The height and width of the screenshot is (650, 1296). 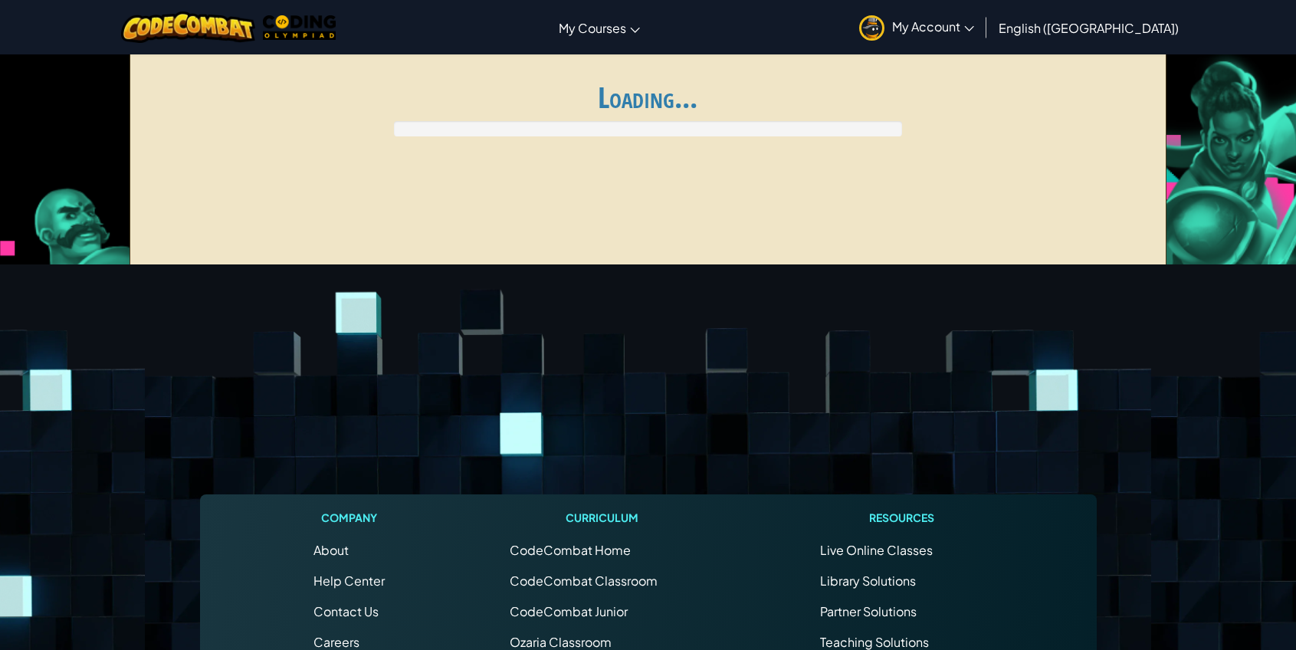 What do you see at coordinates (569, 611) in the screenshot?
I see `a: CodeCombat Junior` at bounding box center [569, 611].